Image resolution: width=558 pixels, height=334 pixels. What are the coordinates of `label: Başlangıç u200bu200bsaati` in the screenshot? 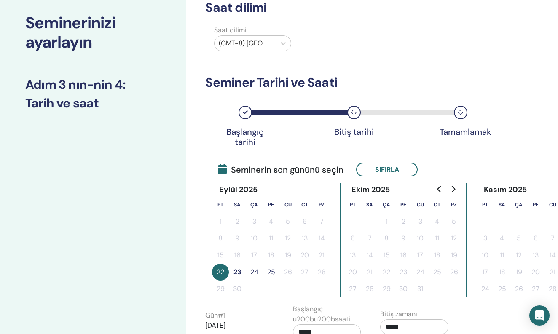 It's located at (327, 315).